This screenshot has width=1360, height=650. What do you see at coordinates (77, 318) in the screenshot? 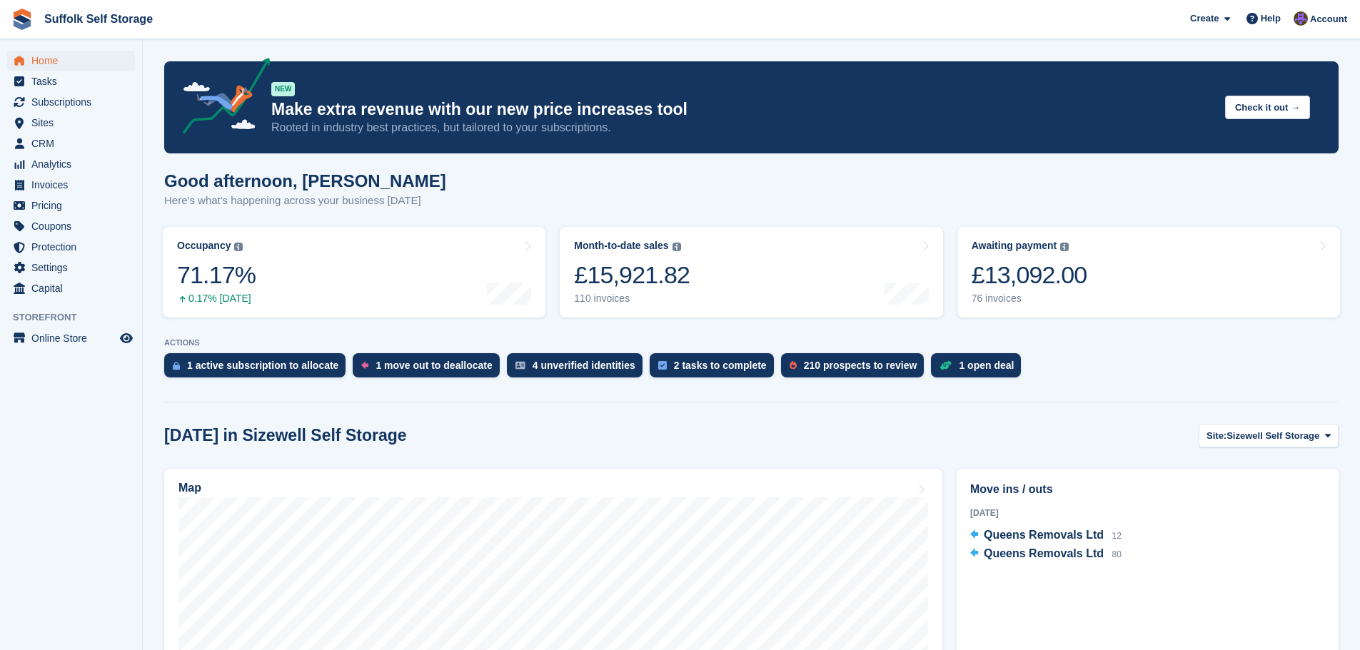
I see `span: Storefront` at bounding box center [77, 318].